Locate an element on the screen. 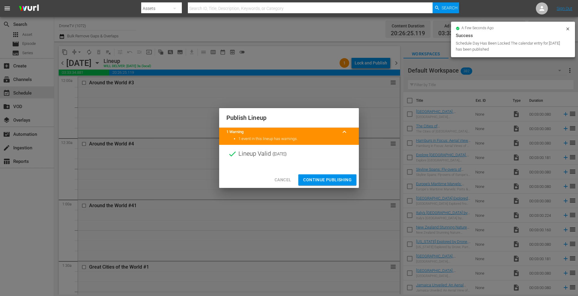 Image resolution: width=578 pixels, height=296 pixels. div: Success is located at coordinates (513, 36).